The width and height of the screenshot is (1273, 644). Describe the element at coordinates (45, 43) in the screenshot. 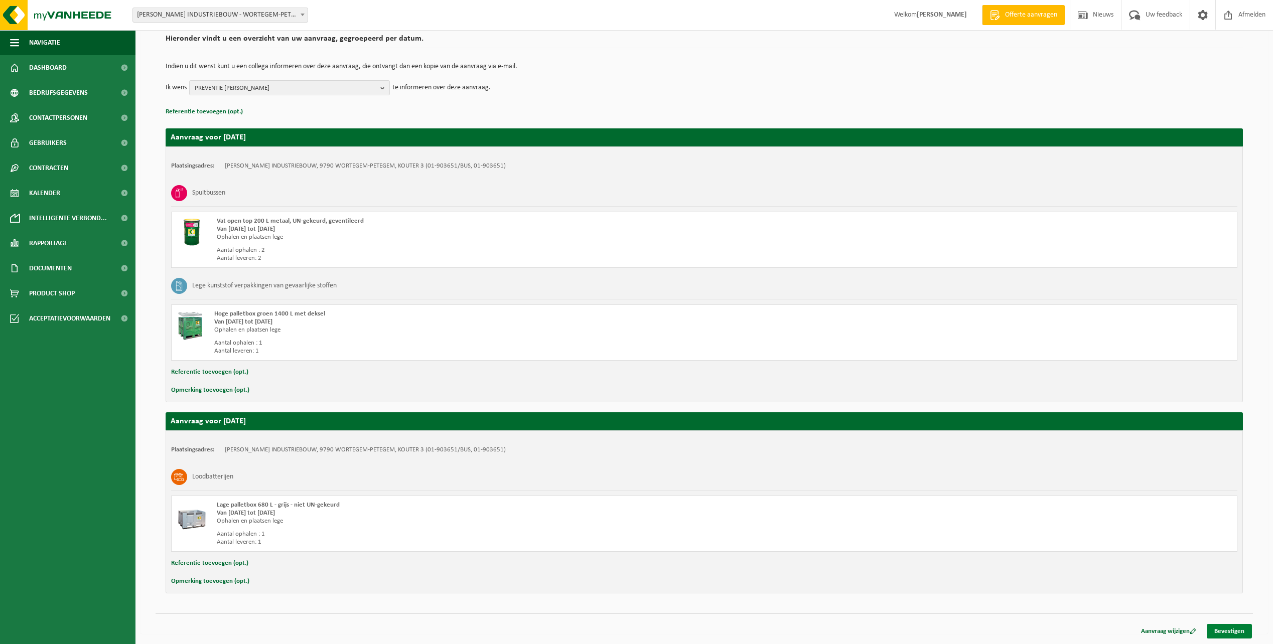

I see `span: Navigatie` at that location.